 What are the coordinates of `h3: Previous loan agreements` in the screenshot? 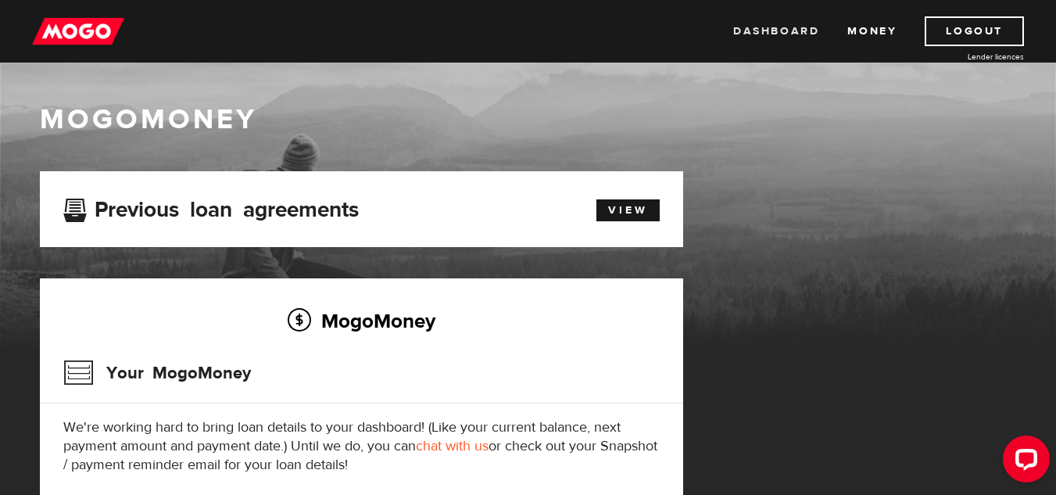 It's located at (211, 207).